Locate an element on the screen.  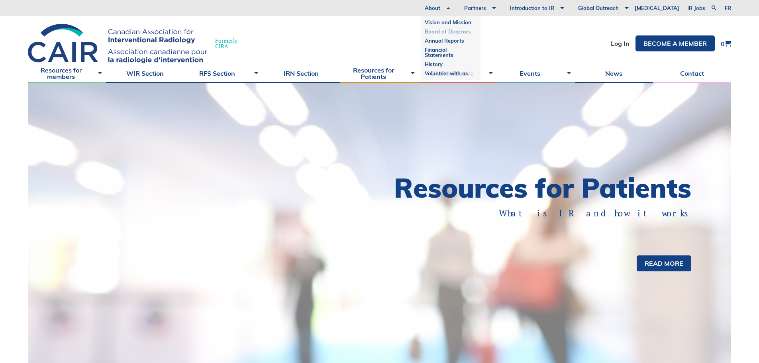
a: Events is located at coordinates (536, 73).